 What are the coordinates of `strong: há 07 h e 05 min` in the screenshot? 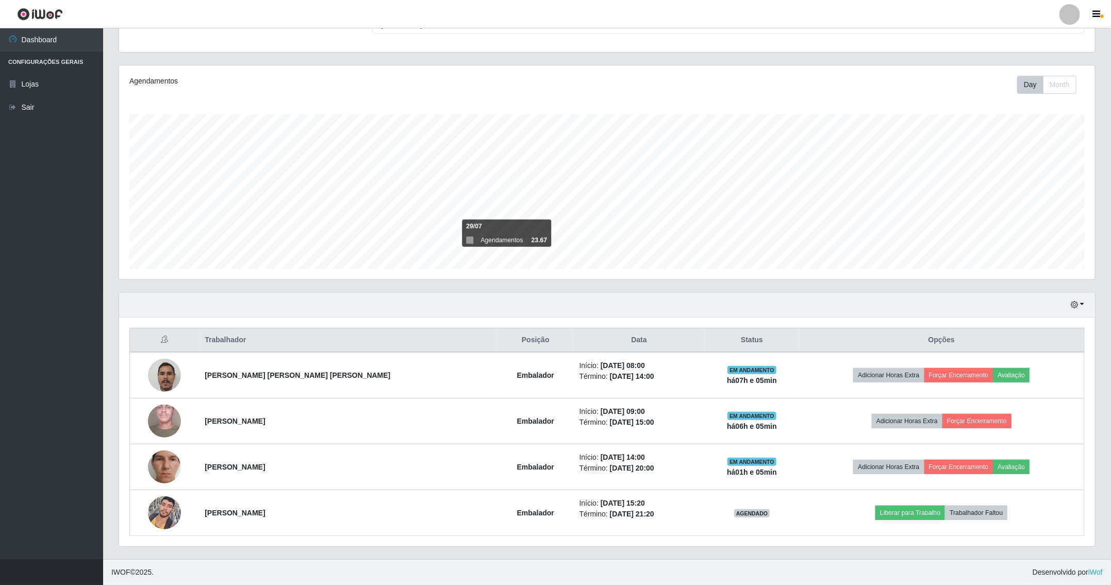 It's located at (752, 381).